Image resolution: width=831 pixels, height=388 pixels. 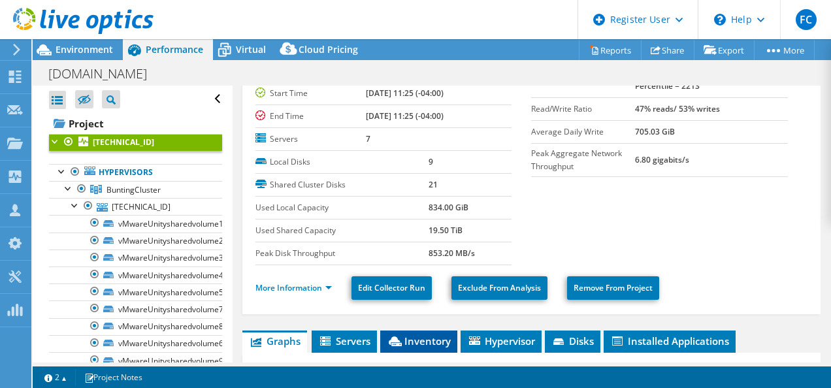 What do you see at coordinates (583, 160) in the screenshot?
I see `label: Peak Aggregate Network Throughput` at bounding box center [583, 160].